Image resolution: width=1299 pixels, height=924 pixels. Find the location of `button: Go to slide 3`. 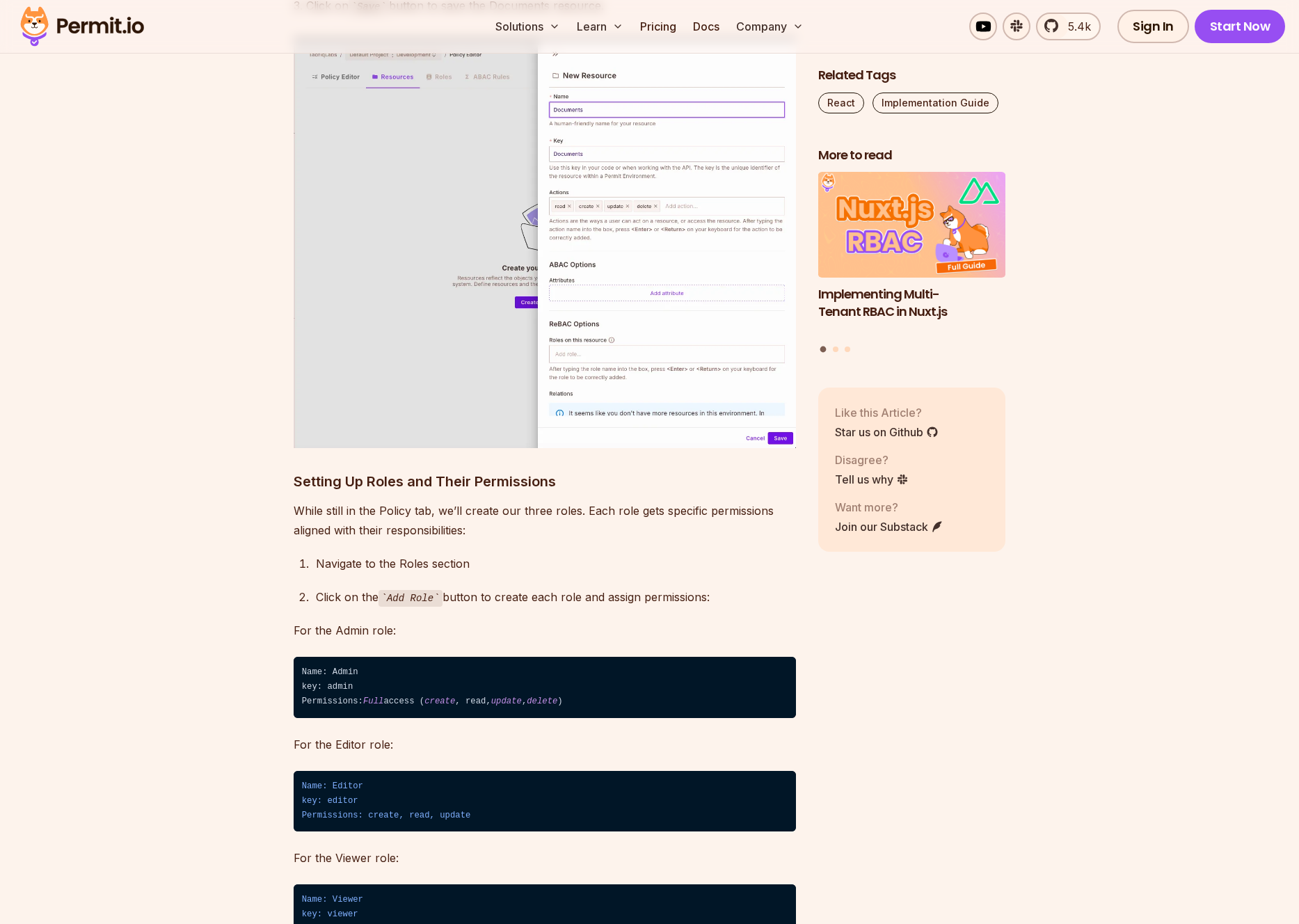

button: Go to slide 3 is located at coordinates (847, 350).